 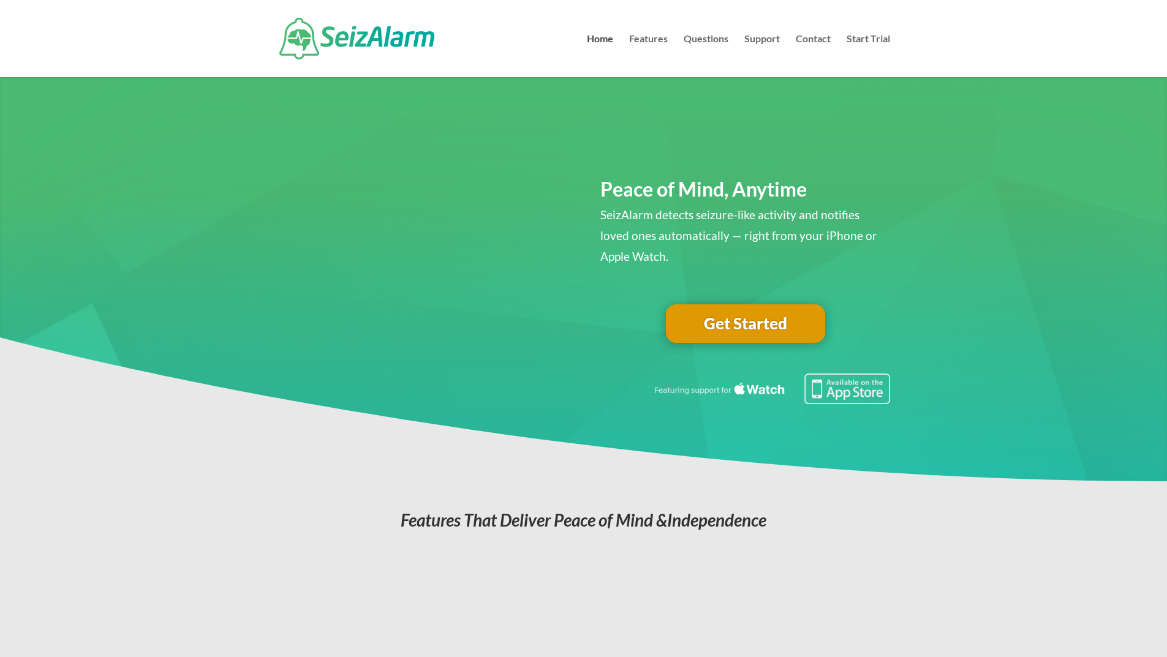 I want to click on img: Seizure detection available in the Apple App Store., so click(x=771, y=389).